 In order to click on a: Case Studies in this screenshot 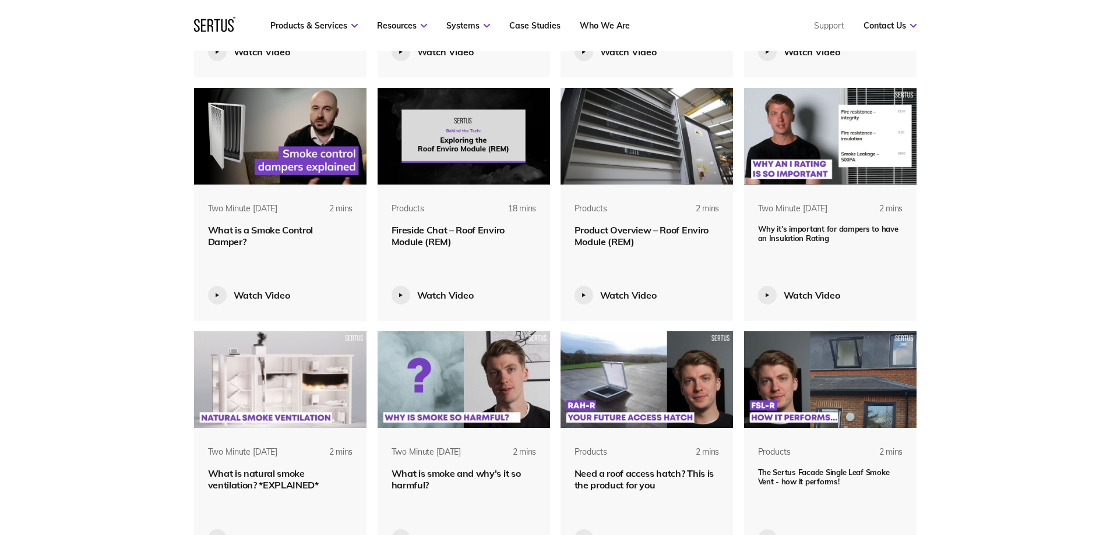, I will do `click(535, 26)`.